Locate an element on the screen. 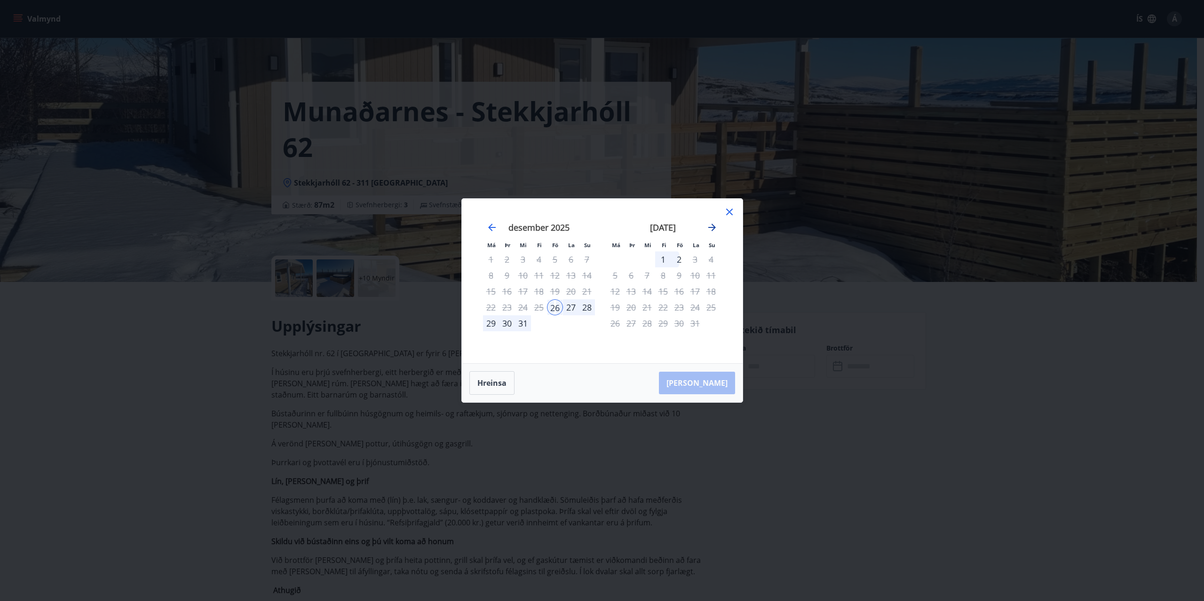 The height and width of the screenshot is (601, 1204). div: 31 is located at coordinates (523, 324).